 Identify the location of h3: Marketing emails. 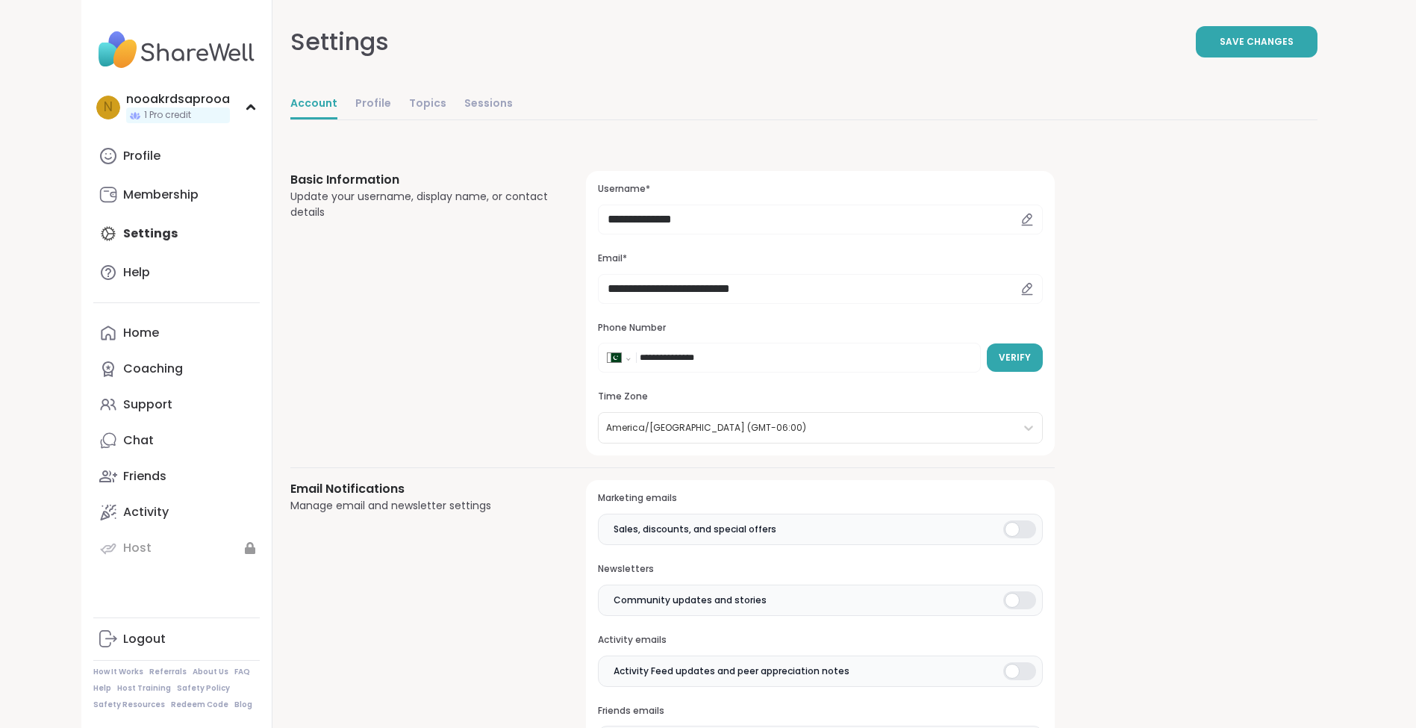
(820, 498).